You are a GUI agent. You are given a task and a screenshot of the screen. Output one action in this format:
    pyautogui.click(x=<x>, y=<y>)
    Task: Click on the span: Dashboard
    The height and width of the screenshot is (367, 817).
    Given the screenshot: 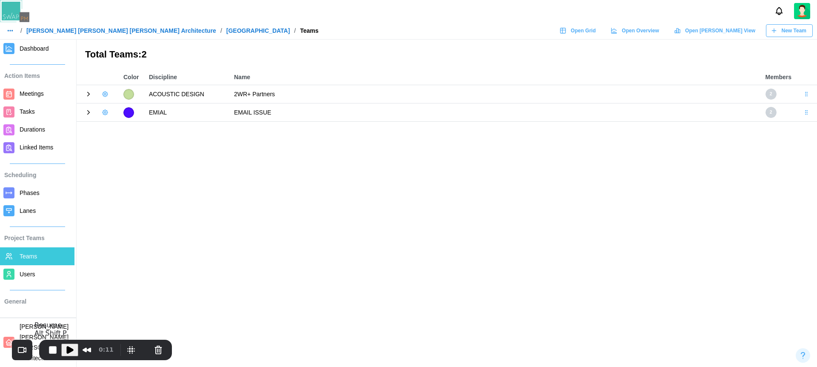 What is the action you would take?
    pyautogui.click(x=34, y=49)
    